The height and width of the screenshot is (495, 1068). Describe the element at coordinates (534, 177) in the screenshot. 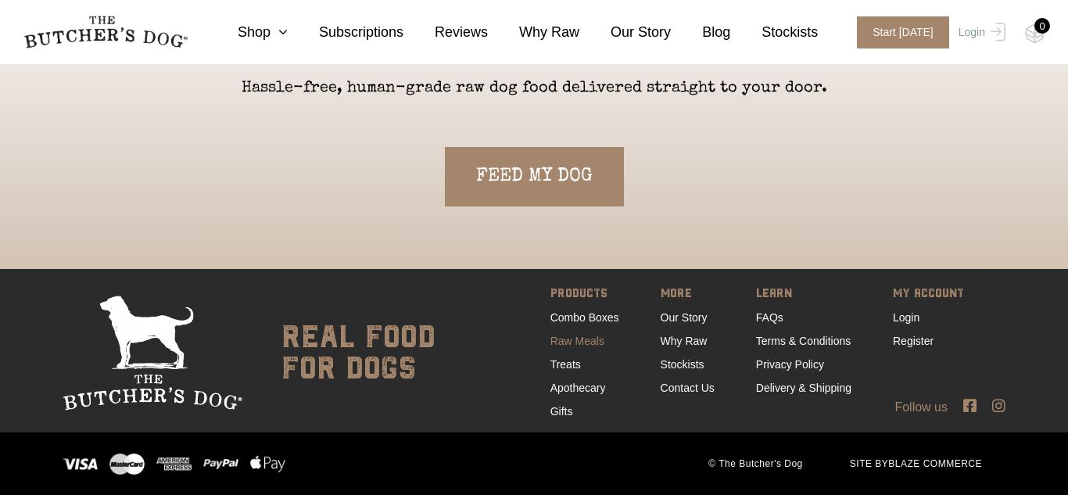

I see `a: FEED MY DOG` at that location.